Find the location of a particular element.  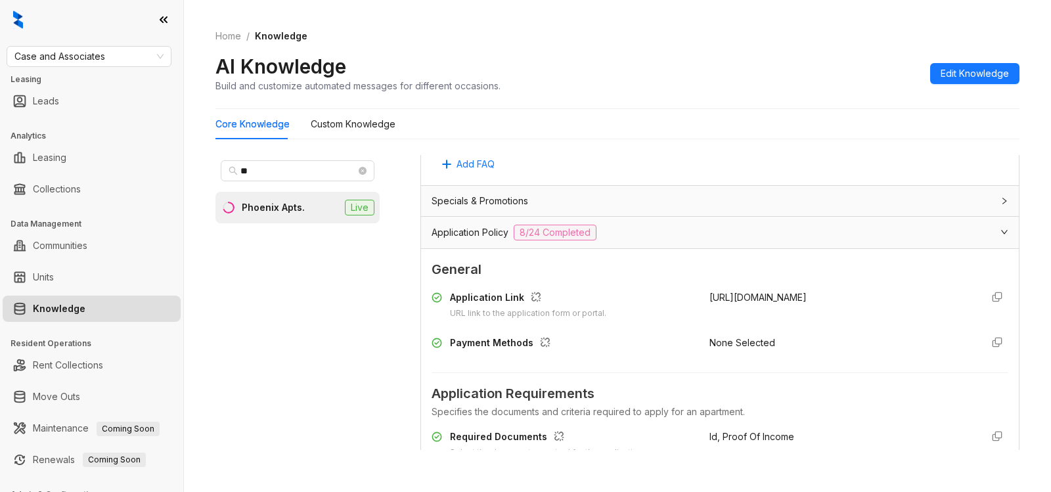

li: Leasing is located at coordinates (91, 158).